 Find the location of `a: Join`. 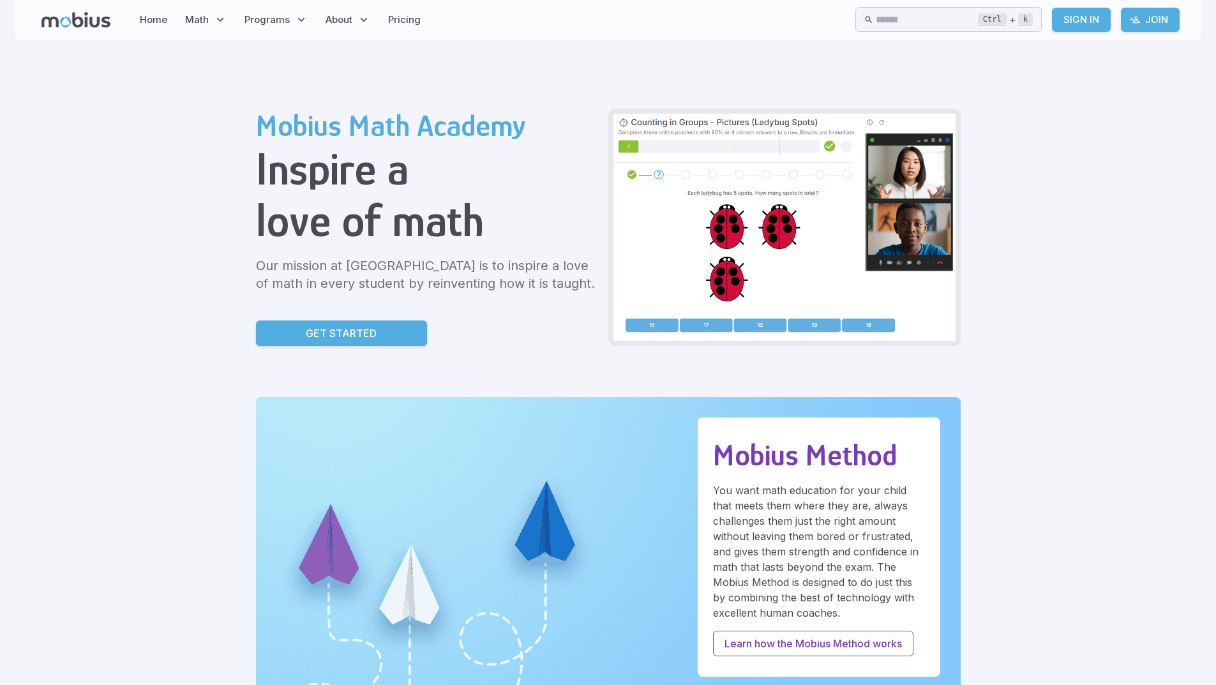

a: Join is located at coordinates (1150, 20).